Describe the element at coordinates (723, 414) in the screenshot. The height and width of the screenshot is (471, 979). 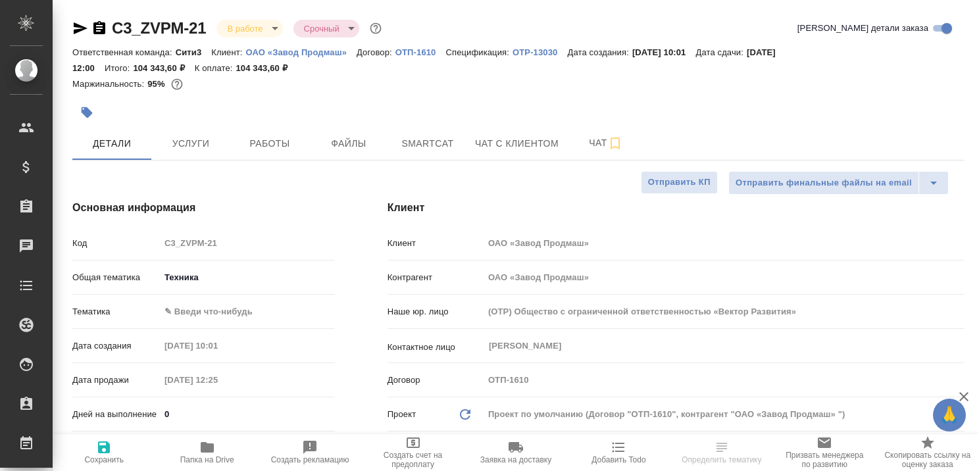
I see `div: Проект по умолчанию (Договор "ОТП-1610", контрагент "ОАО «Завод Продмаш» ")` at that location.